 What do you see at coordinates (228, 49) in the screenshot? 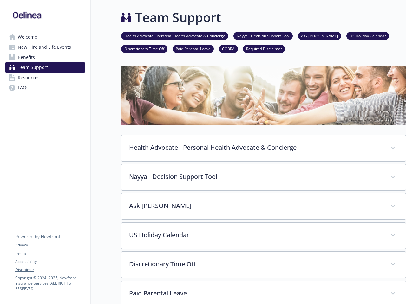
I see `a: COBRA` at bounding box center [228, 49].